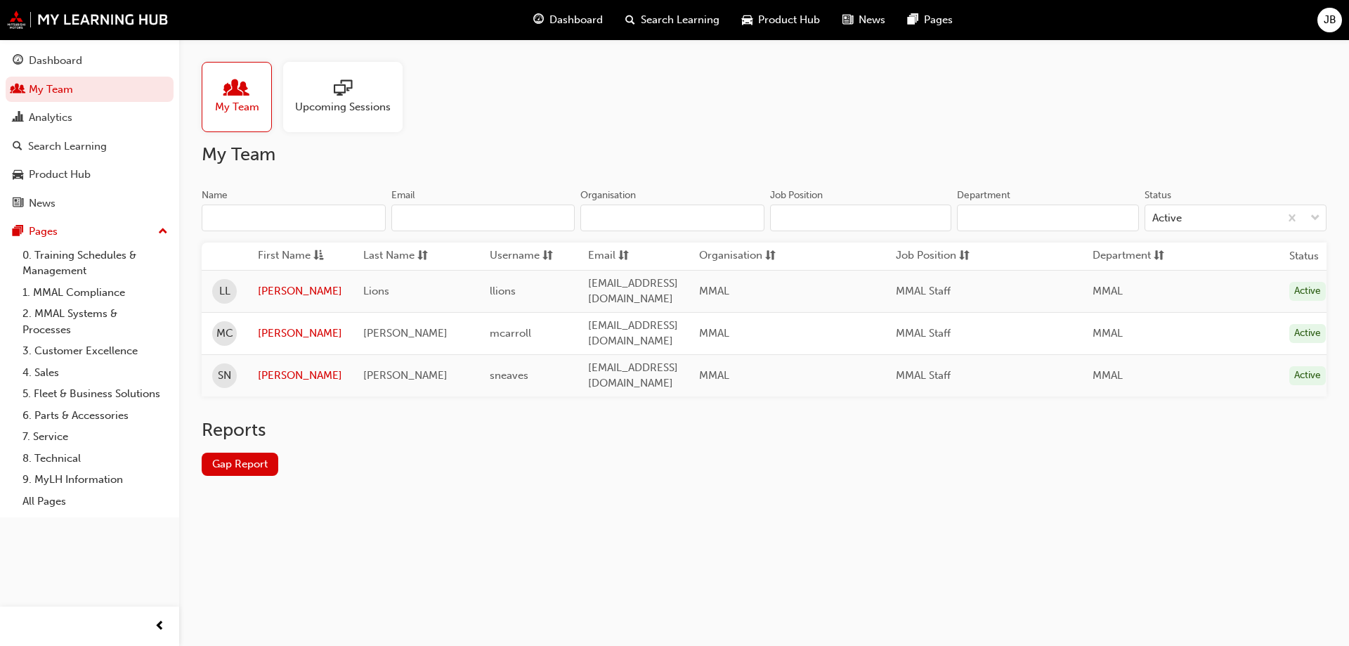 This screenshot has height=646, width=1349. What do you see at coordinates (89, 203) in the screenshot?
I see `a: News` at bounding box center [89, 203].